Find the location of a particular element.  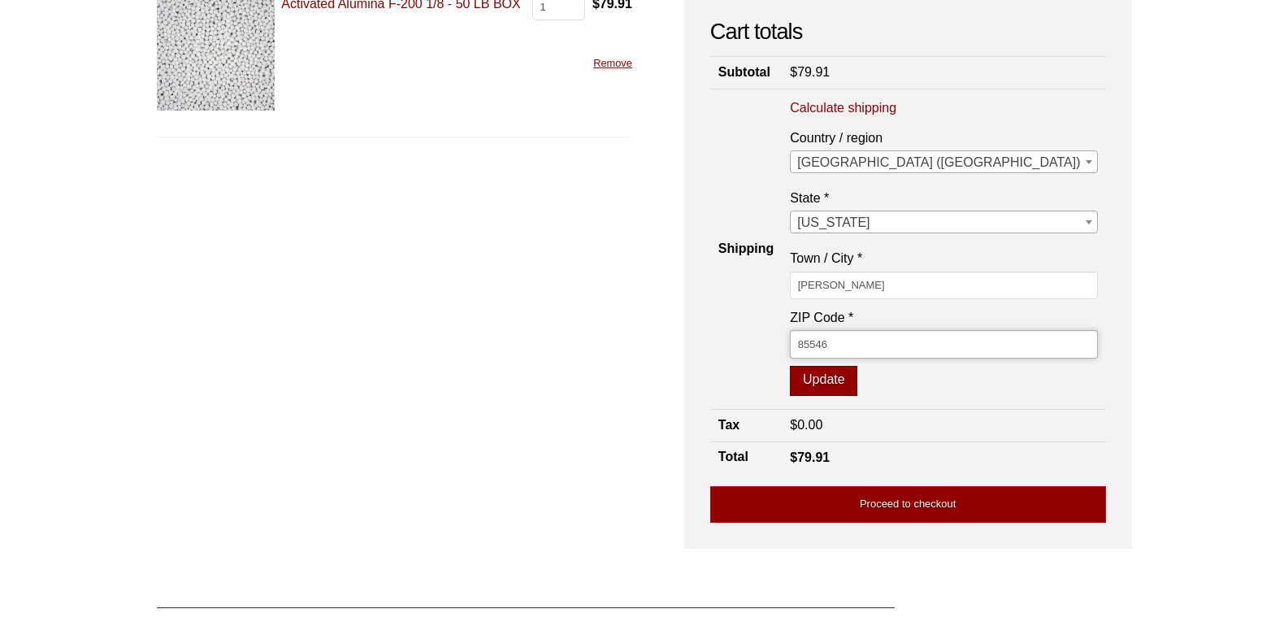

a: Proceed to checkout is located at coordinates (908, 504).